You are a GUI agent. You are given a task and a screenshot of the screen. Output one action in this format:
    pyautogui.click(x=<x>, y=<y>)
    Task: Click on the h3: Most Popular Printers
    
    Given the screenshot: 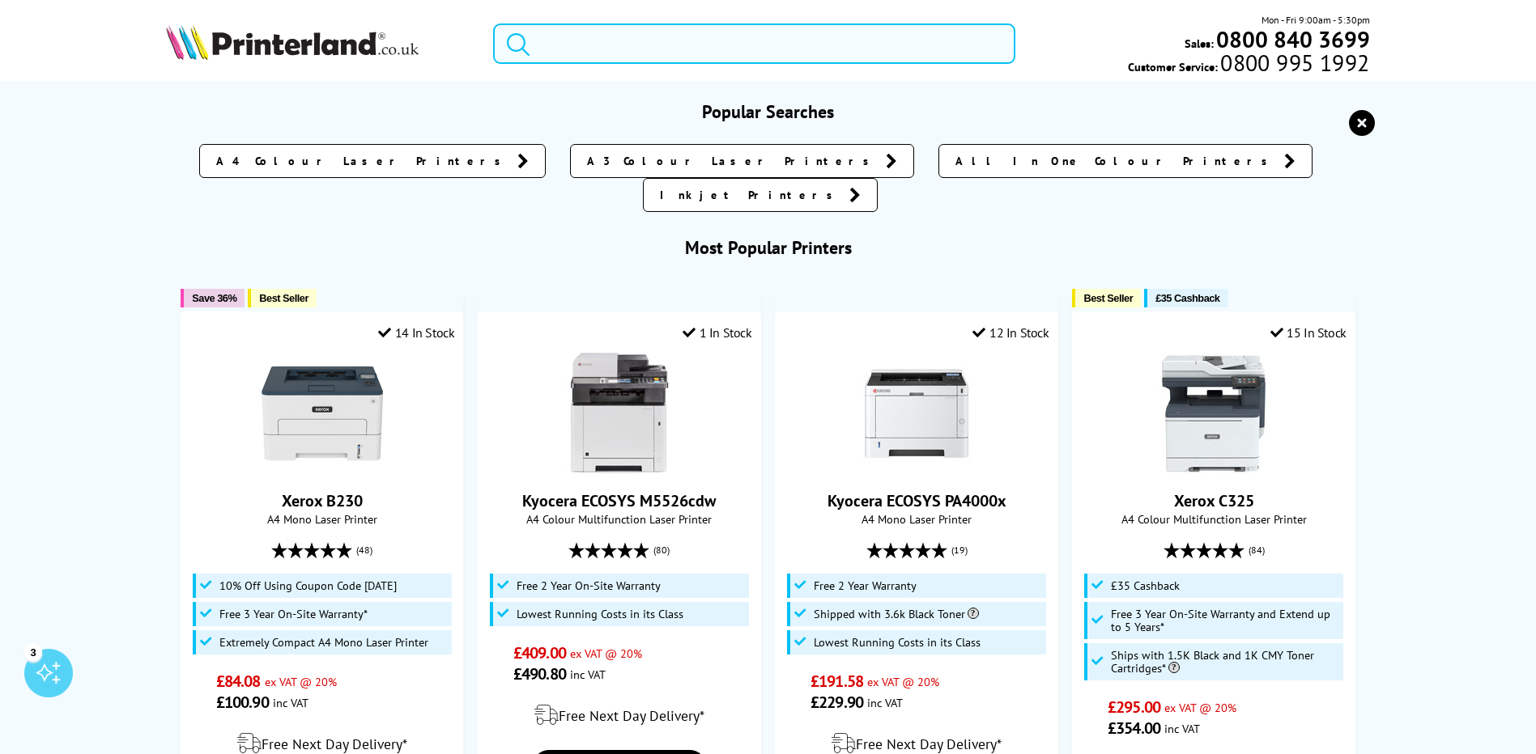 What is the action you would take?
    pyautogui.click(x=767, y=248)
    